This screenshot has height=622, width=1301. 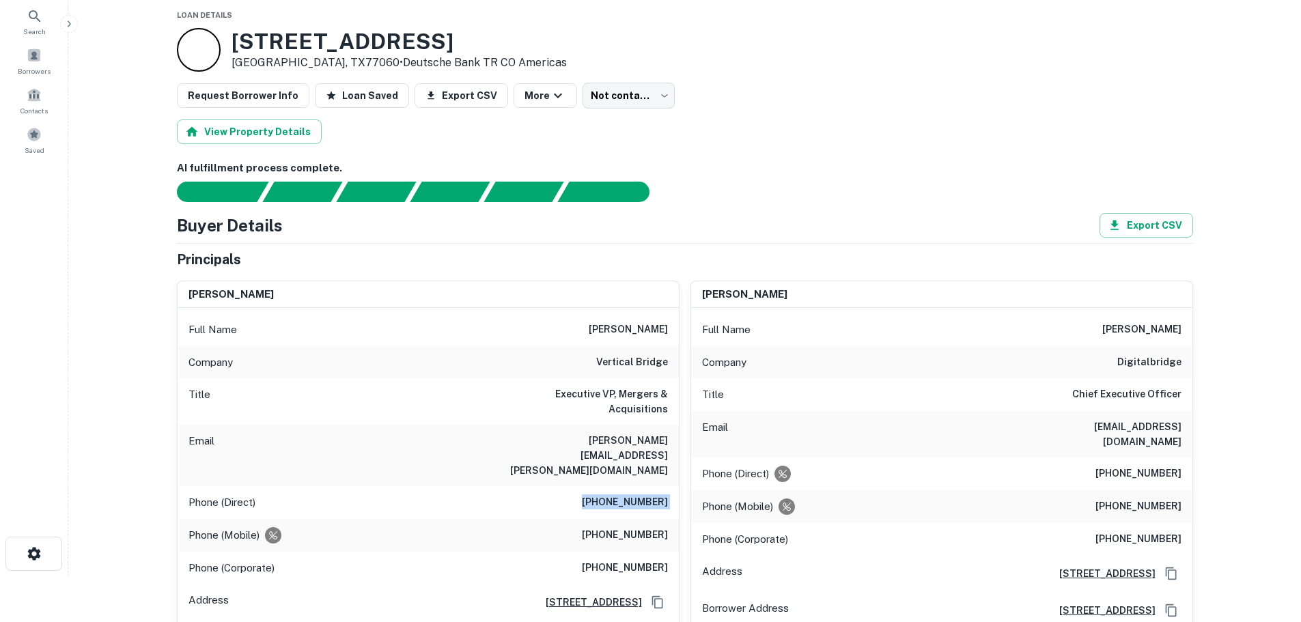 What do you see at coordinates (34, 111) in the screenshot?
I see `span: Contacts` at bounding box center [34, 111].